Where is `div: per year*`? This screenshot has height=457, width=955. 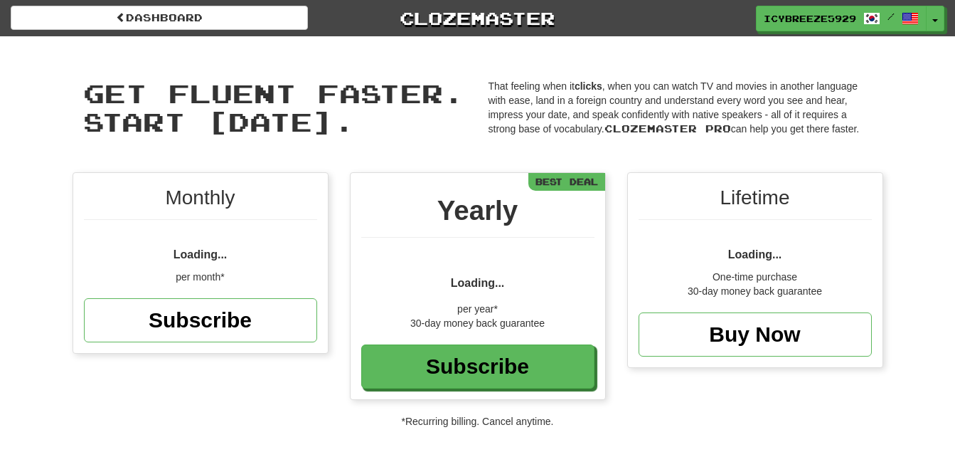
div: per year* is located at coordinates (478, 309).